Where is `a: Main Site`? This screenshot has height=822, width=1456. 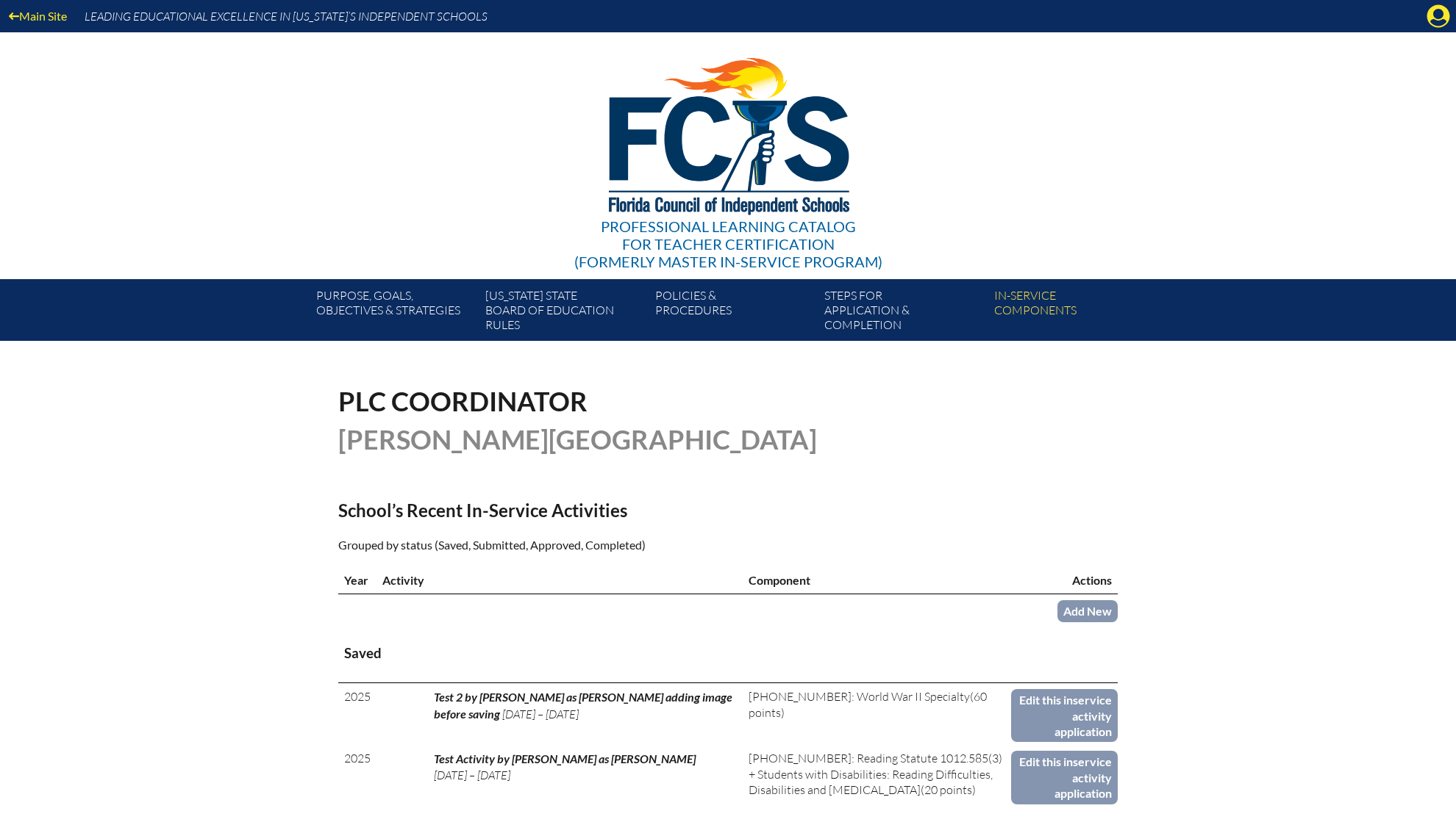 a: Main Site is located at coordinates (37, 16).